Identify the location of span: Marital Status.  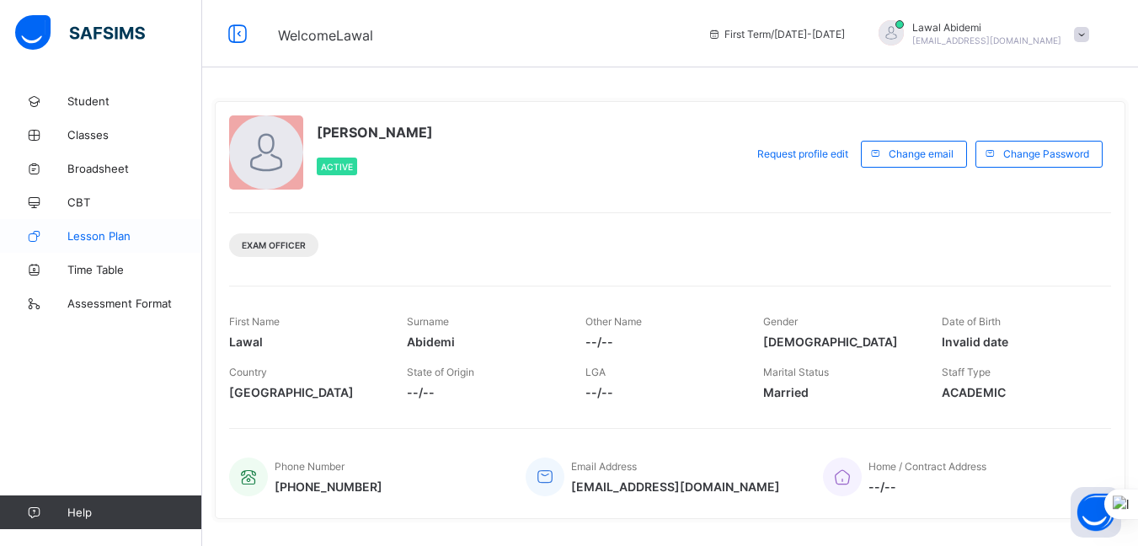
(796, 371).